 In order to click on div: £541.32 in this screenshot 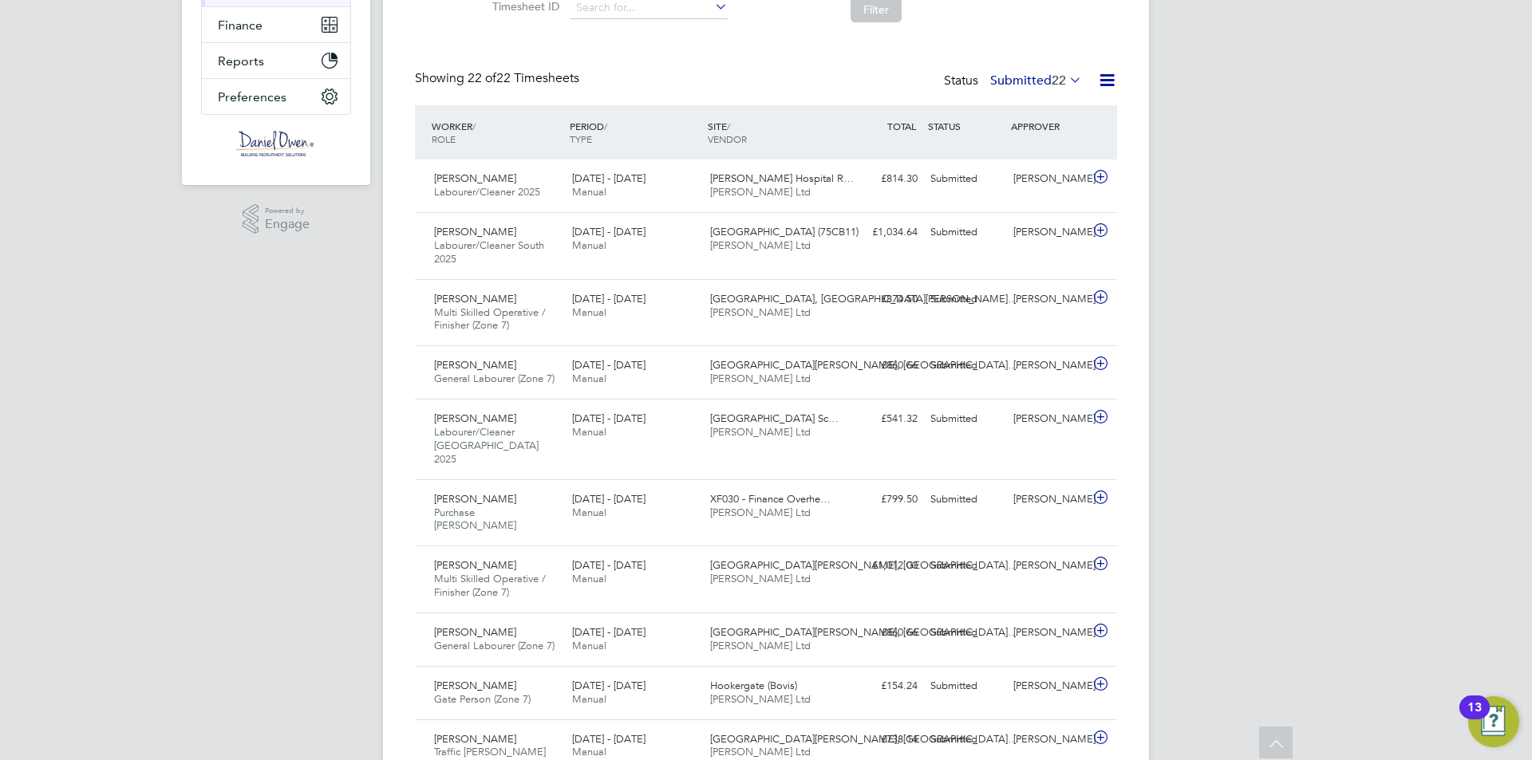, I will do `click(882, 419)`.